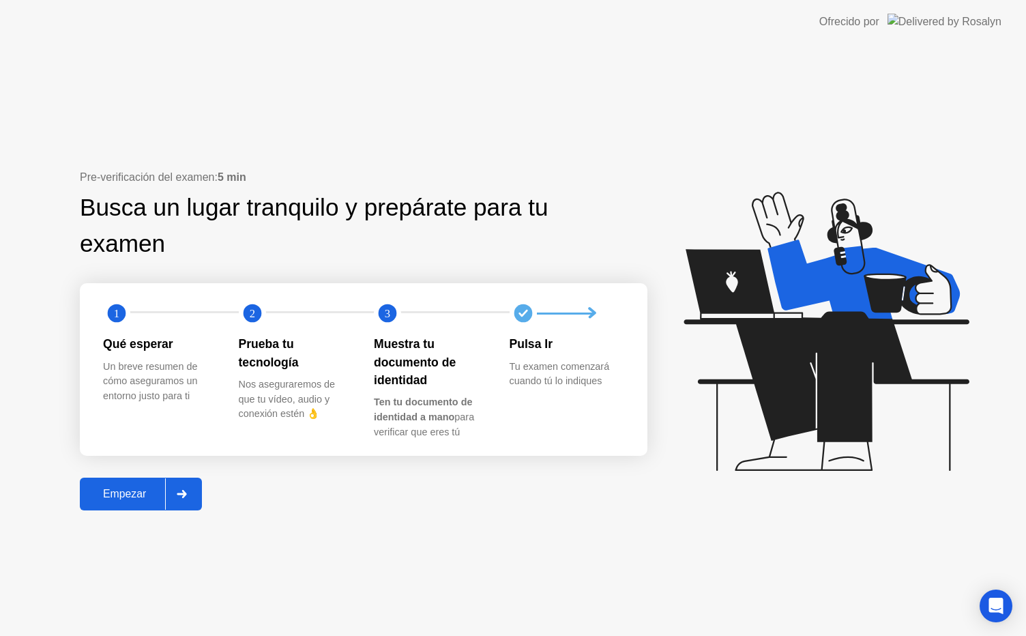 The width and height of the screenshot is (1026, 636). I want to click on b: 5 min, so click(232, 177).